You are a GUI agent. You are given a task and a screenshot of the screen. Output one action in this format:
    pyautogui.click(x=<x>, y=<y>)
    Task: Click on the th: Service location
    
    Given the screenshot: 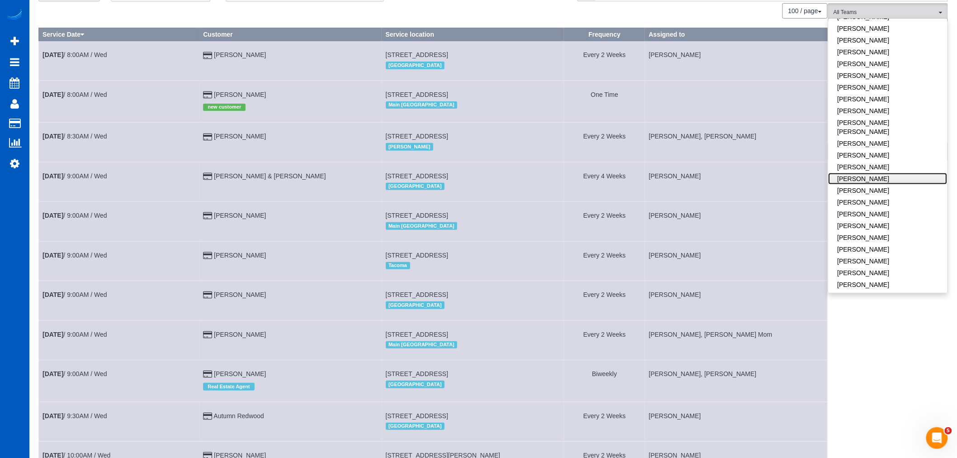 What is the action you would take?
    pyautogui.click(x=473, y=34)
    